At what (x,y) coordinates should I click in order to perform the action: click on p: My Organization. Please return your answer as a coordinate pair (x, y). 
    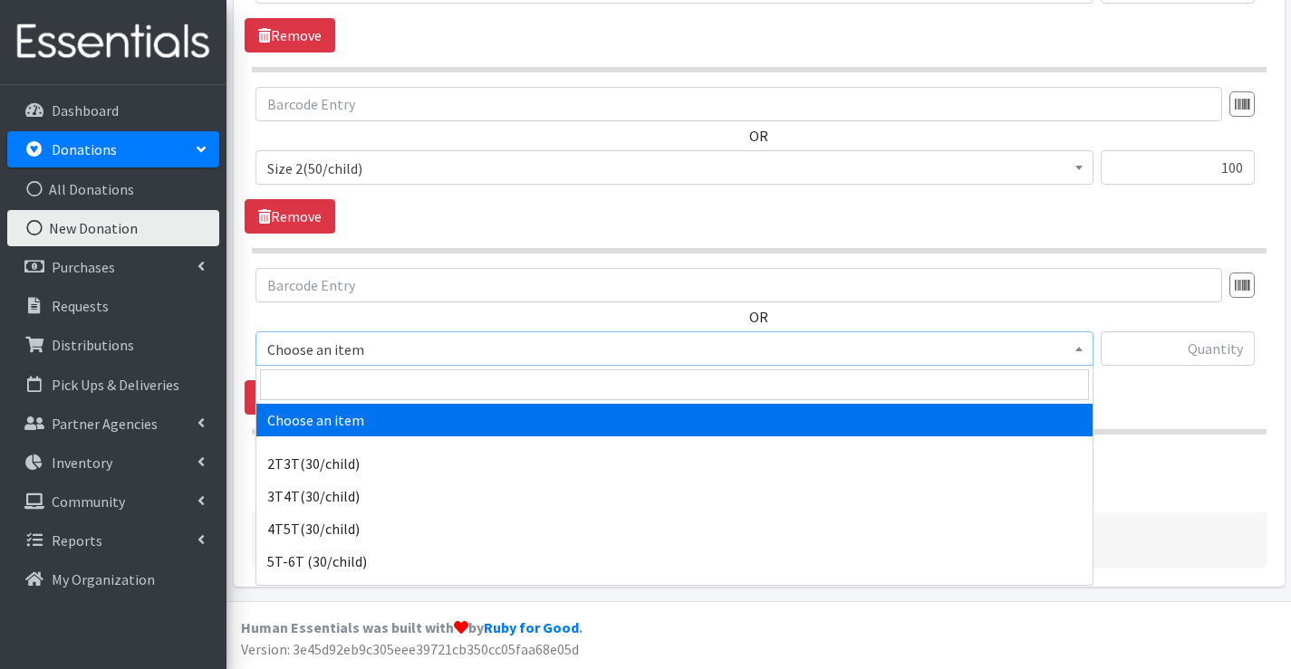
    Looking at the image, I should click on (103, 580).